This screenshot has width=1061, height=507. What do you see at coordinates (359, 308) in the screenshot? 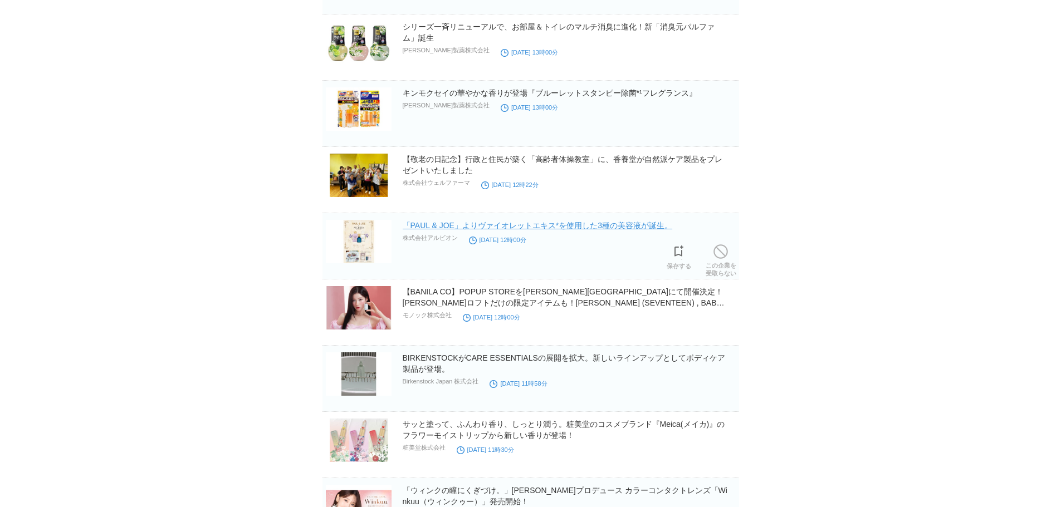
I see `img: 16416-156-23e118657aadcda1f2413cc0584b491a-3900x2635.jpg` at bounding box center [359, 308].